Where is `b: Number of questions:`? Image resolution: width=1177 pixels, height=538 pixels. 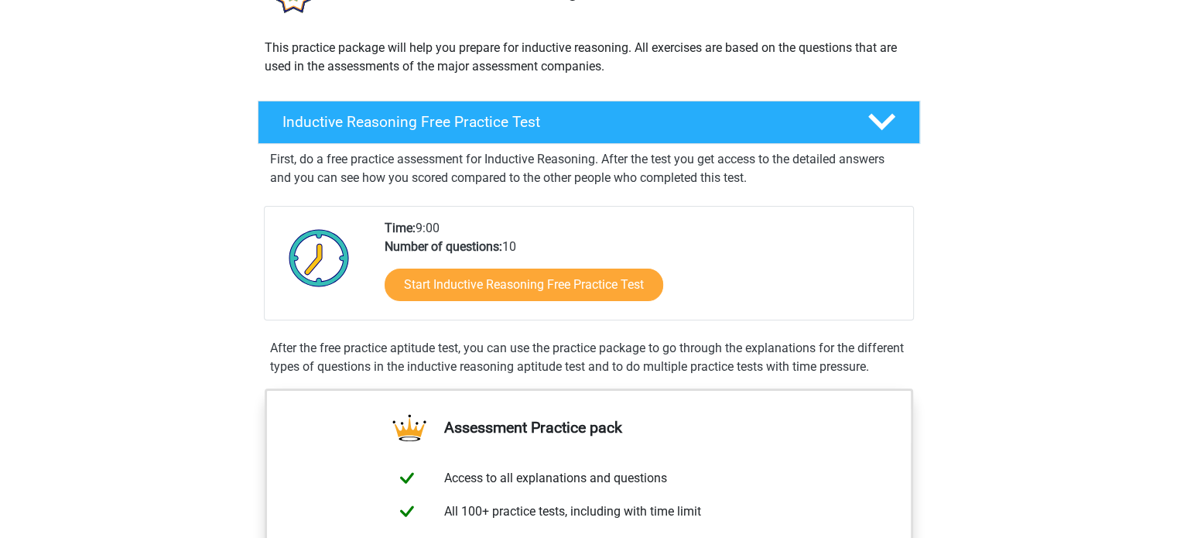
b: Number of questions: is located at coordinates (443, 246).